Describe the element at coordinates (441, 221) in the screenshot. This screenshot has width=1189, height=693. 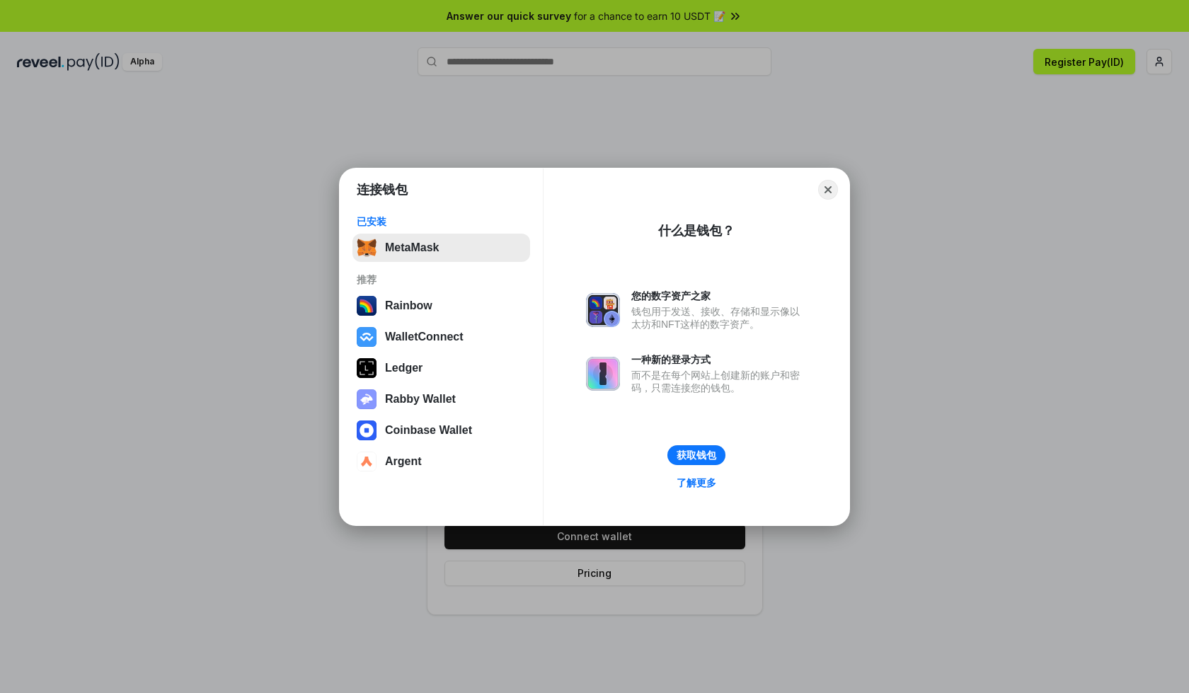
I see `div: 已安装` at that location.